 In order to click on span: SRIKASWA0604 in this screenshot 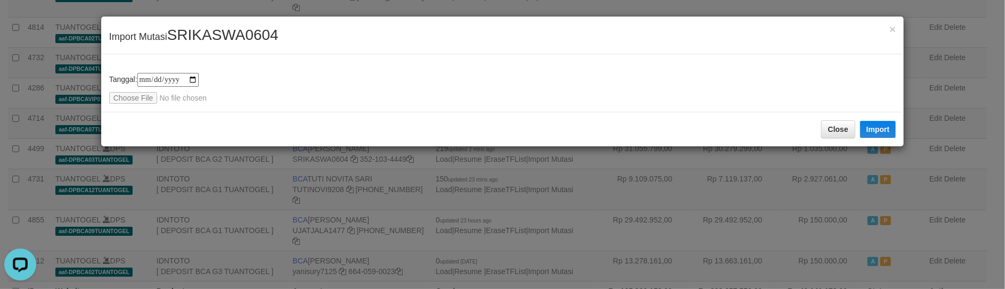, I will do `click(223, 35)`.